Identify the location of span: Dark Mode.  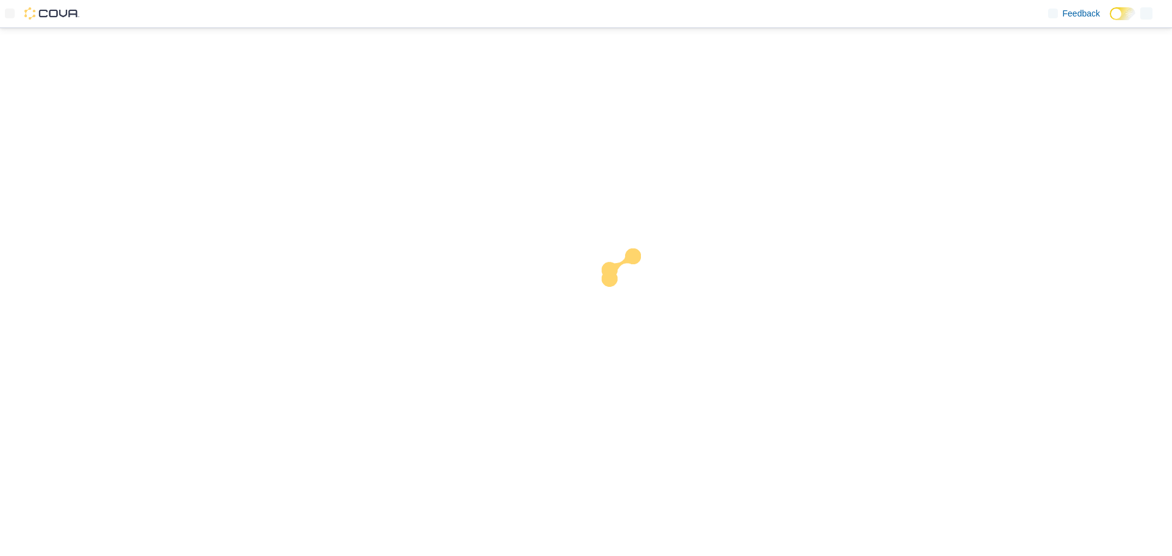
(1110, 20).